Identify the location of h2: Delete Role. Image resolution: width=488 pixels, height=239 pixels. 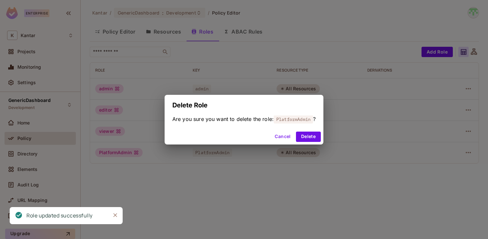
(244, 105).